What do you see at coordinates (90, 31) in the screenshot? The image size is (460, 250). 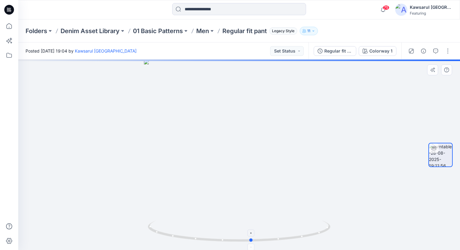 I see `a: Denim Asset Library` at bounding box center [90, 31].